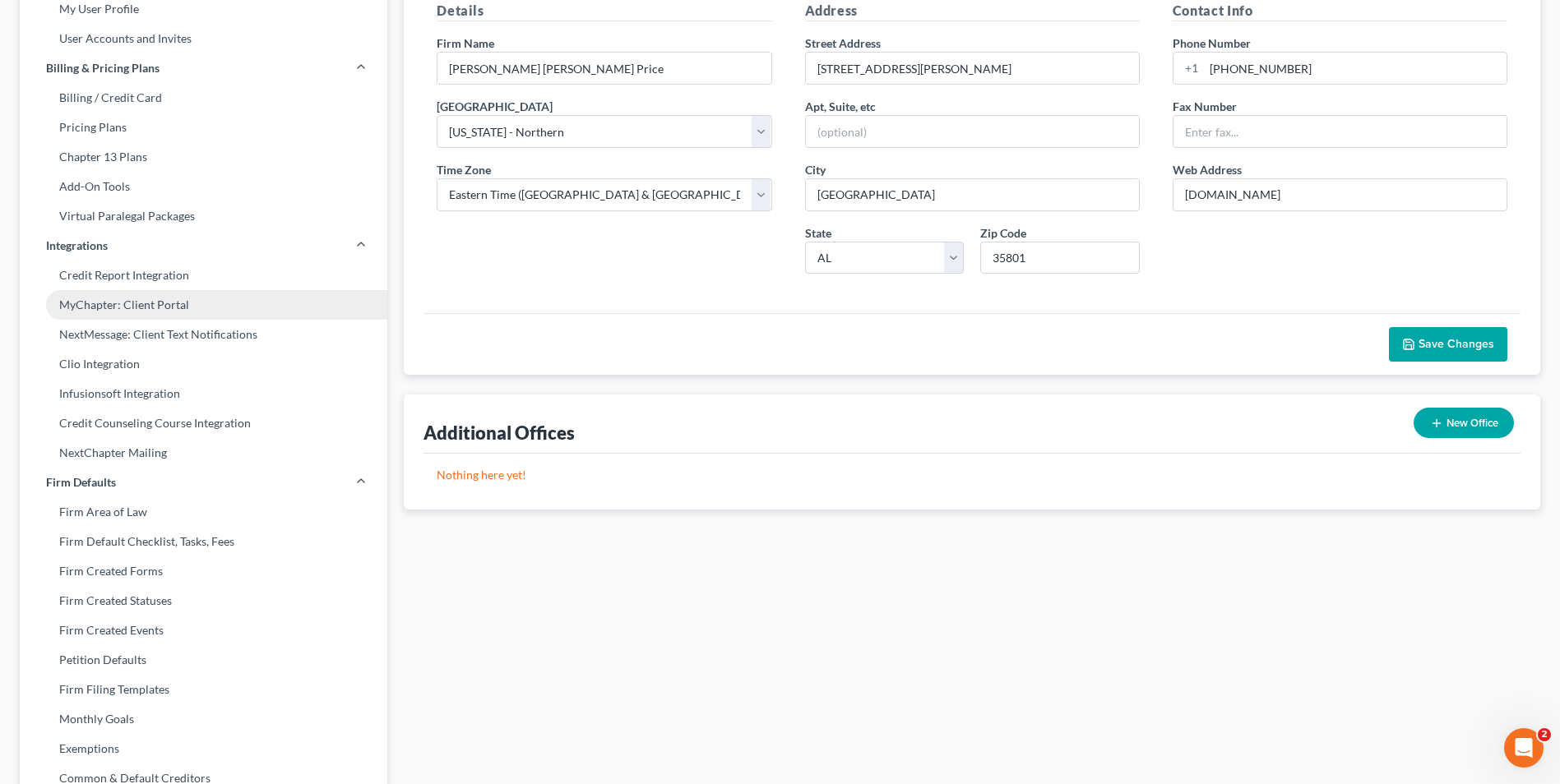  I want to click on a: Infusionsoft Integration, so click(203, 394).